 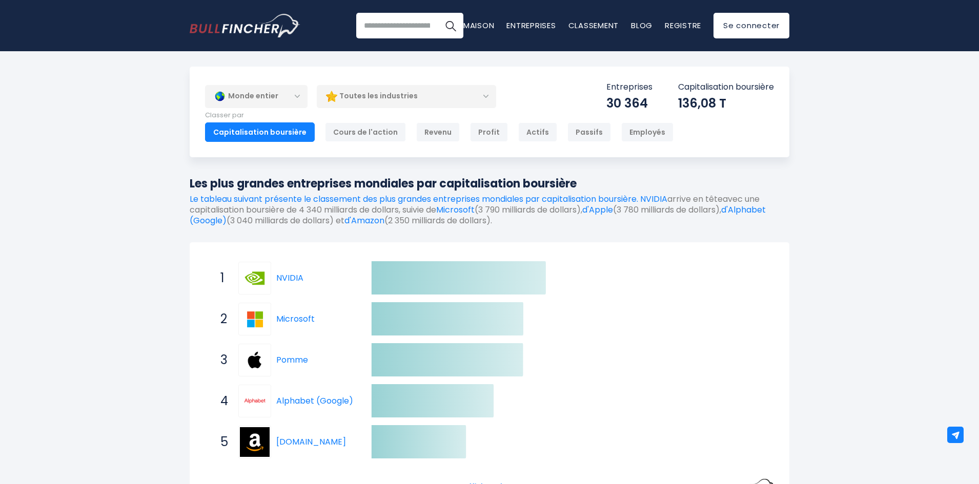 I want to click on img: Pomme, so click(x=255, y=360).